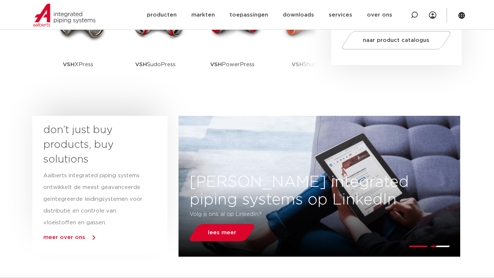  What do you see at coordinates (155, 64) in the screenshot?
I see `p: SudoPress` at bounding box center [155, 64].